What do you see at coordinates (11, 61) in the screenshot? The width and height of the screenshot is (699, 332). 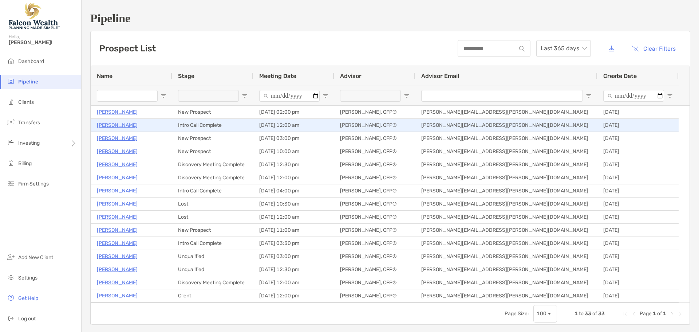 I see `img: dashboard icon` at bounding box center [11, 61].